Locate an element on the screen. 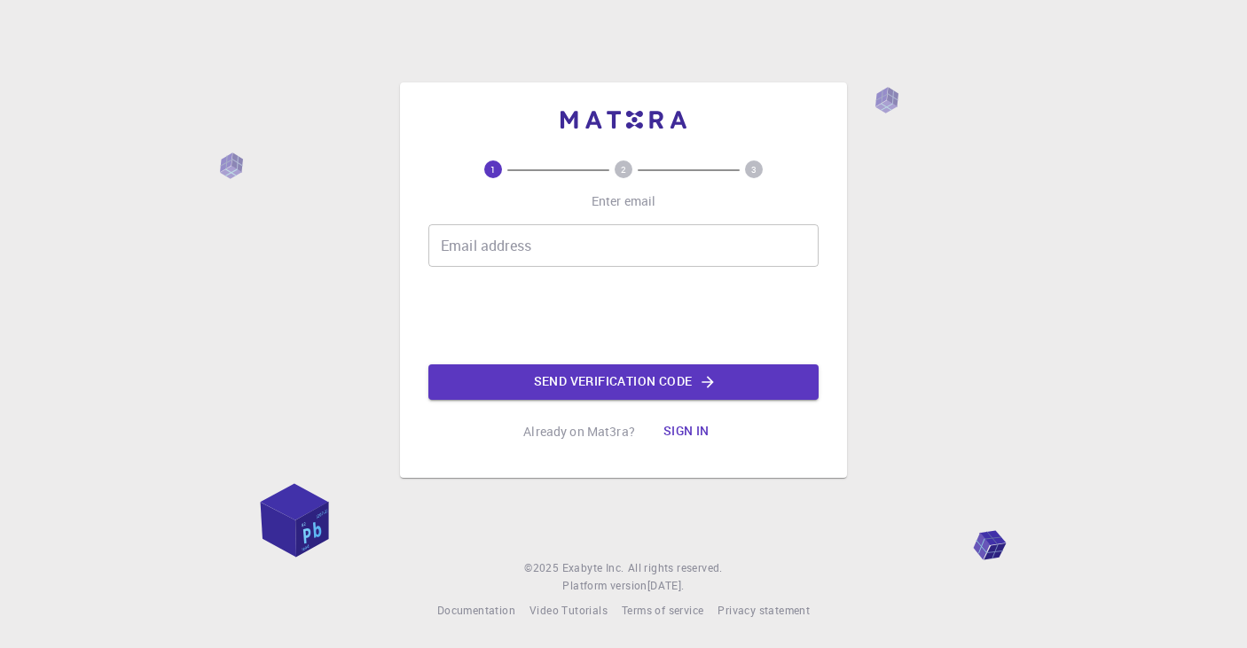 The height and width of the screenshot is (648, 1247). button: Send verification code is located at coordinates (624, 382).